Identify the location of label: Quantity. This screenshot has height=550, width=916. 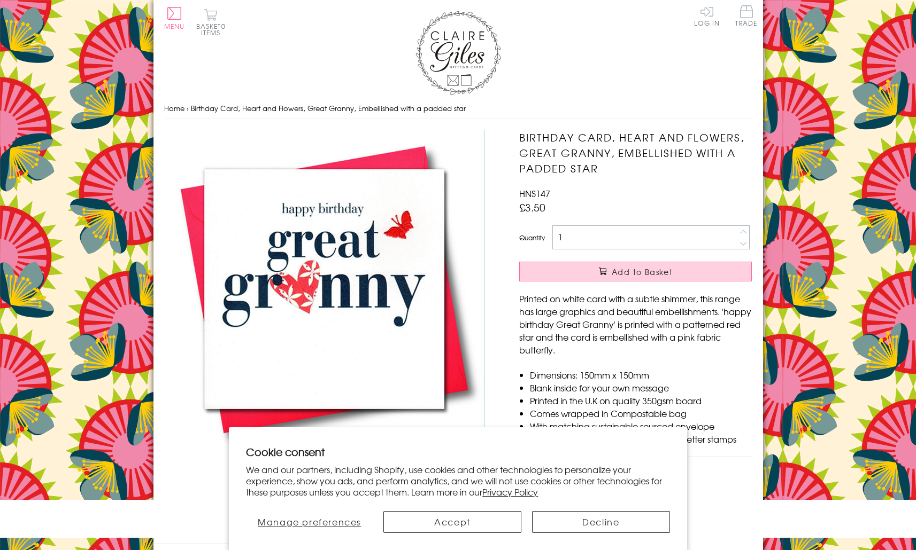
(532, 238).